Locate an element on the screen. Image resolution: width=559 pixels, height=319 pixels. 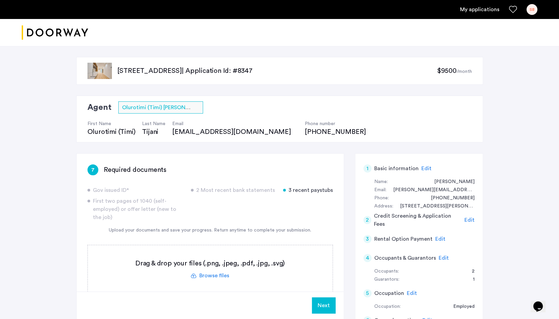
div: Tijani is located at coordinates (154, 132).